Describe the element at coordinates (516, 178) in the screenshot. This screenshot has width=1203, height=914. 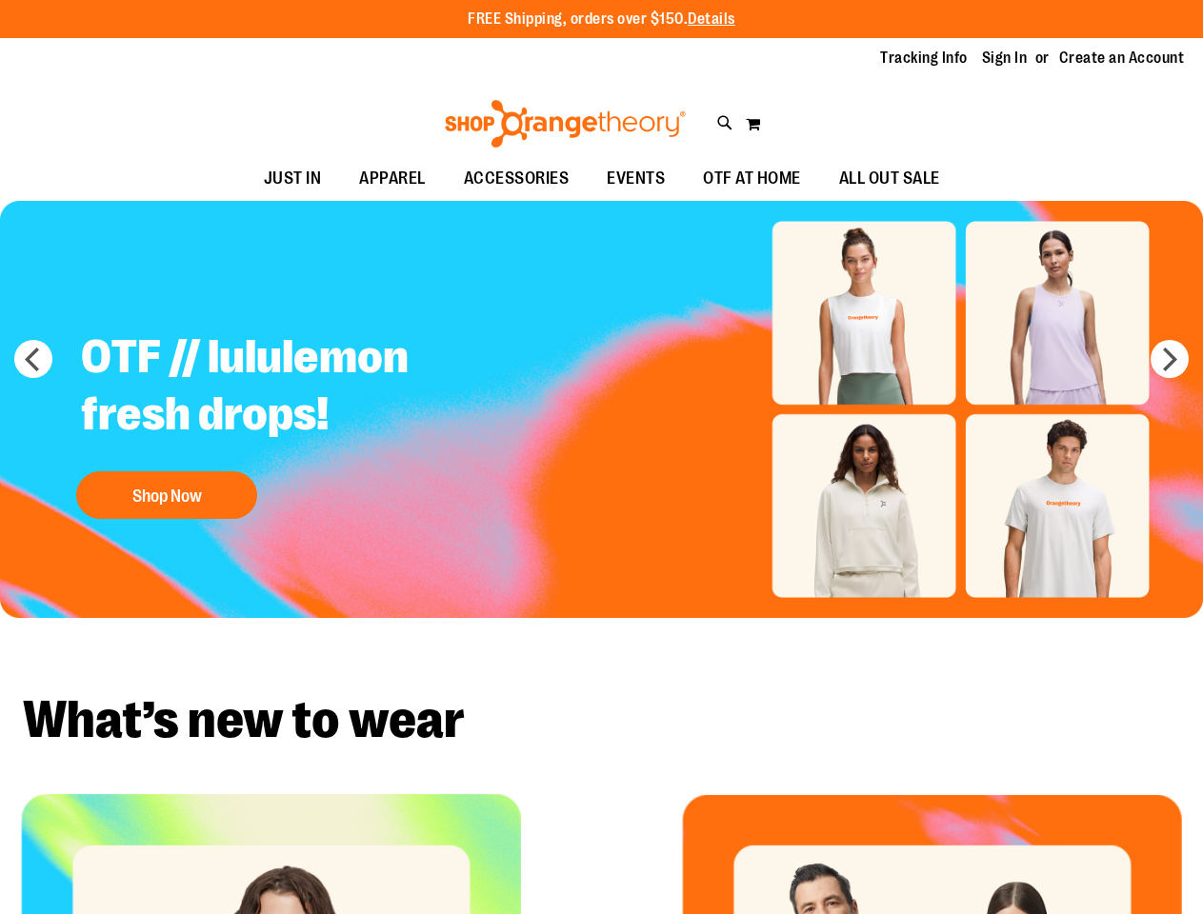
I see `span: ACCESSORIES` at that location.